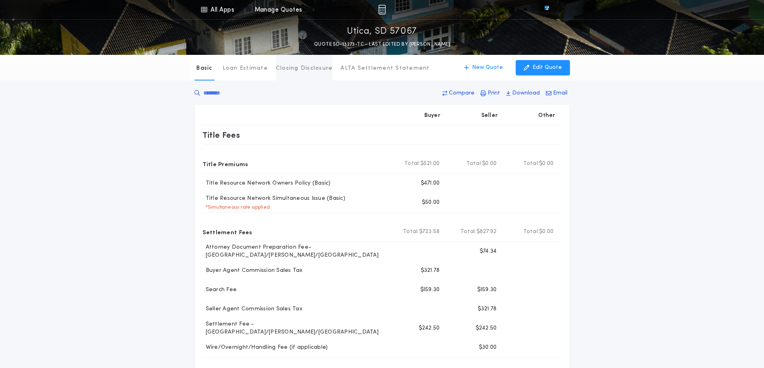  Describe the element at coordinates (483, 68) in the screenshot. I see `button: New Quote` at that location.